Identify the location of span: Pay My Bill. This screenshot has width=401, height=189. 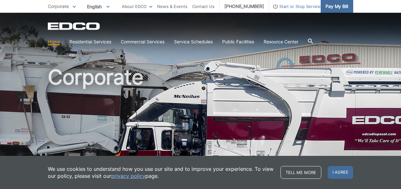
(336, 6).